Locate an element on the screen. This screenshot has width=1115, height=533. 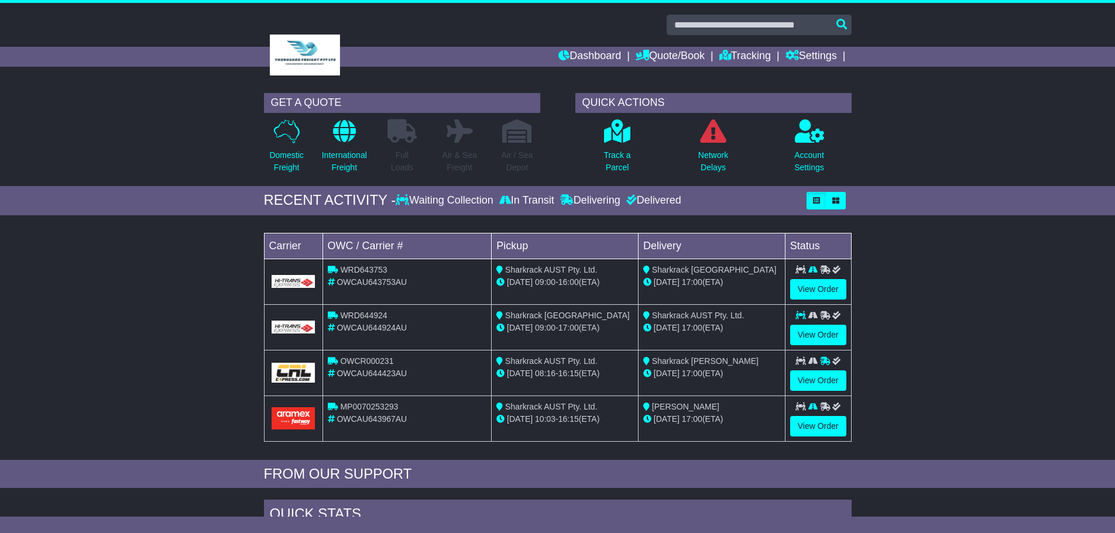
a: Quote/Book is located at coordinates (670, 57).